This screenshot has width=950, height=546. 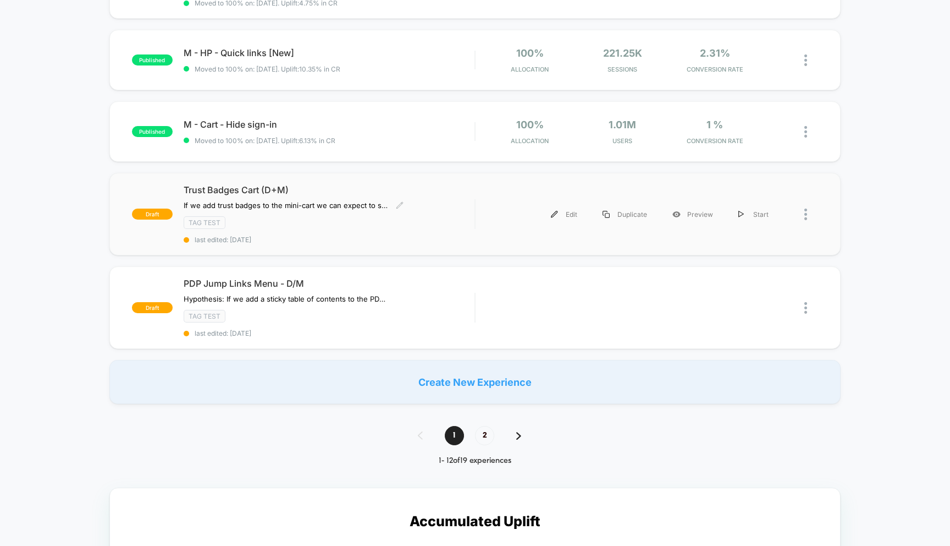 What do you see at coordinates (715, 124) in the screenshot?
I see `span: 1 %` at bounding box center [715, 124].